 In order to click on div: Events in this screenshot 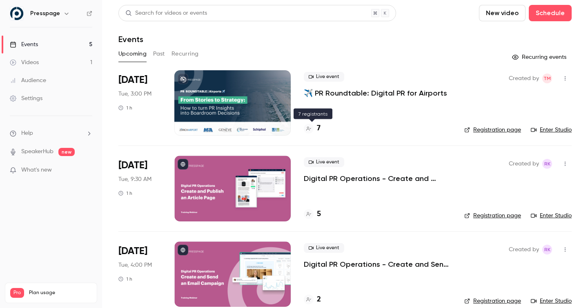, I will do `click(24, 45)`.